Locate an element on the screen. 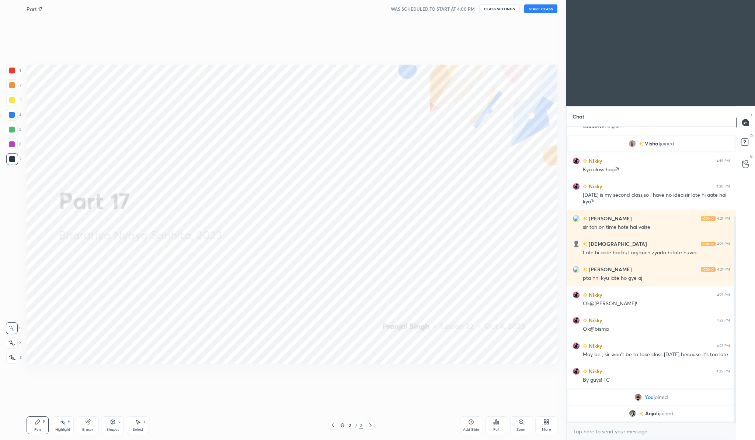  div: Kya class hogi?! is located at coordinates (656, 170).